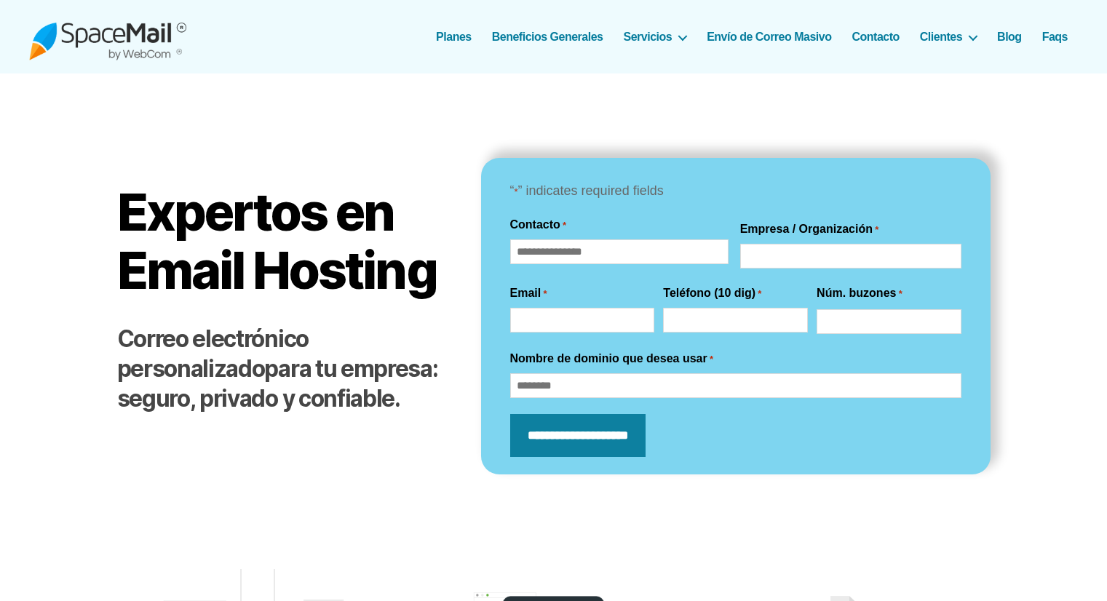 The height and width of the screenshot is (601, 1107). Describe the element at coordinates (760, 36) in the screenshot. I see `nav: Horizontal` at that location.